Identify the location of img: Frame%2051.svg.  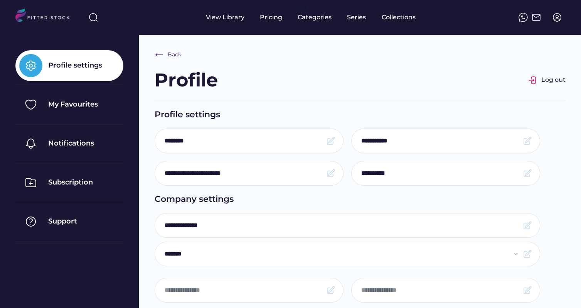
(536, 17).